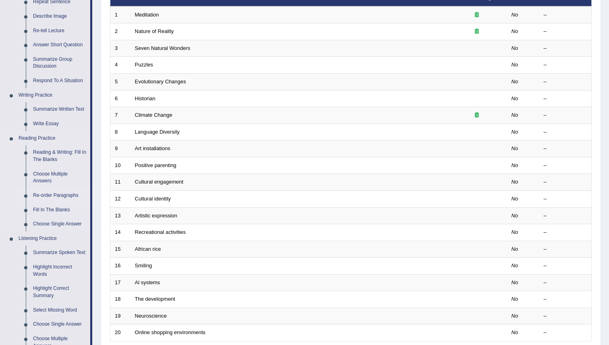  Describe the element at coordinates (154, 31) in the screenshot. I see `a: Nature of Reality` at that location.